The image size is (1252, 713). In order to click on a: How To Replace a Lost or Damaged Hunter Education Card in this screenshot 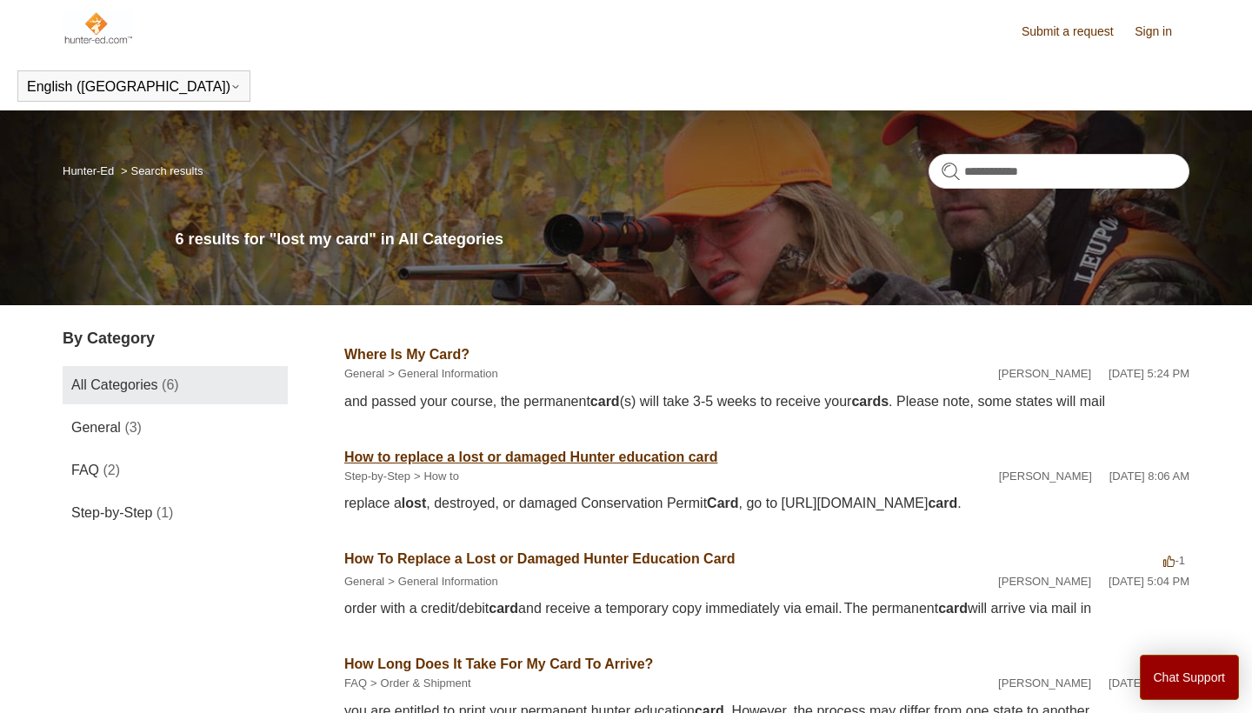, I will do `click(540, 558)`.